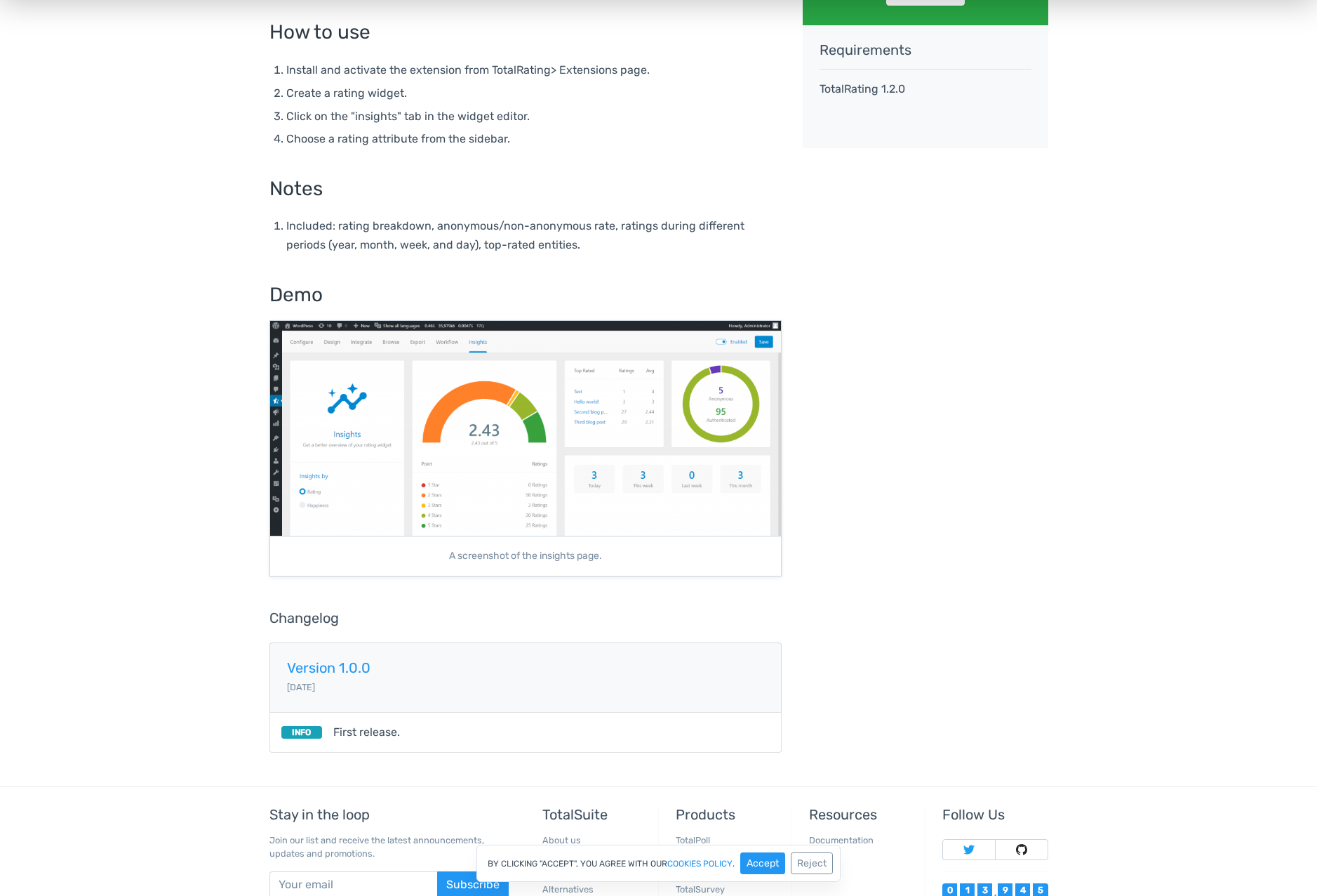 This screenshot has width=1317, height=896. I want to click on h3: Notes, so click(526, 189).